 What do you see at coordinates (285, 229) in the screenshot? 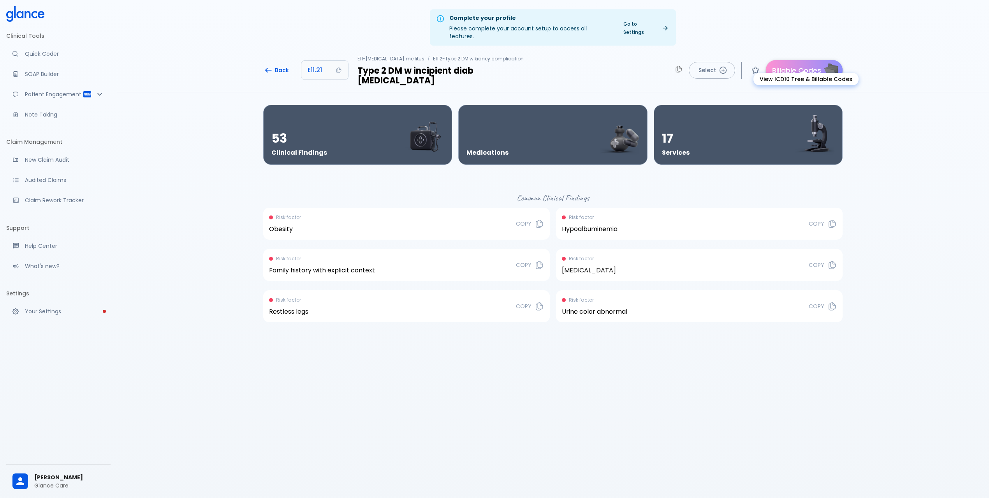
I see `p: Obesity` at bounding box center [285, 229].